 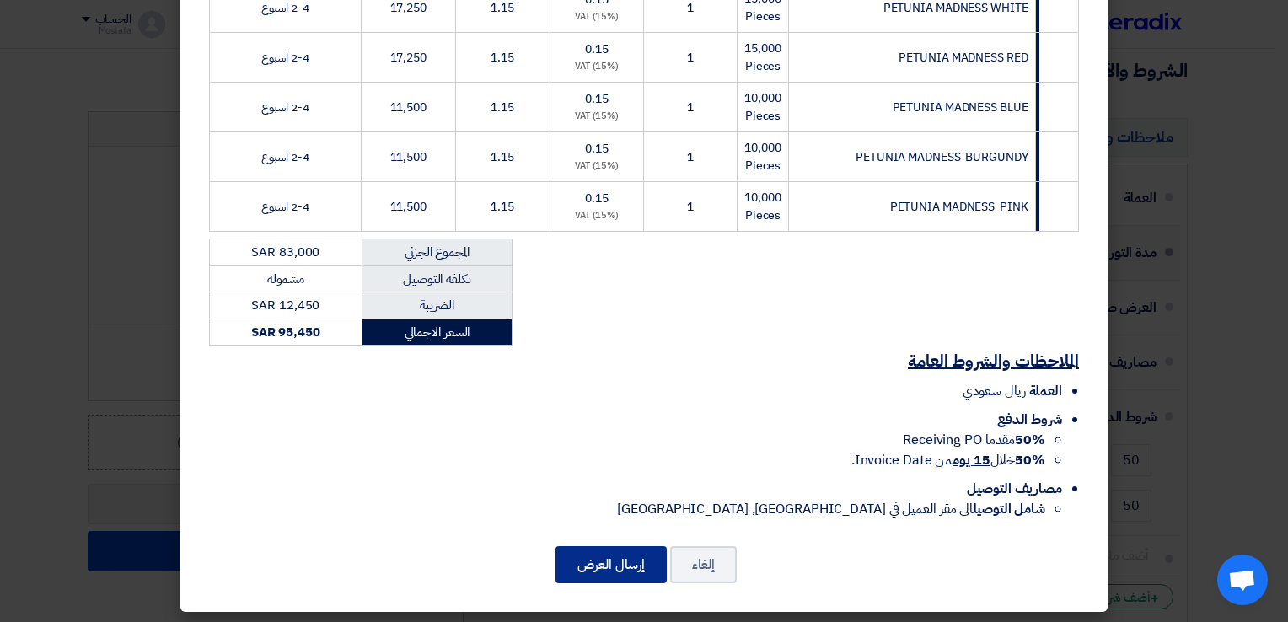 I want to click on span: خلال من Invoice Date., so click(x=948, y=460).